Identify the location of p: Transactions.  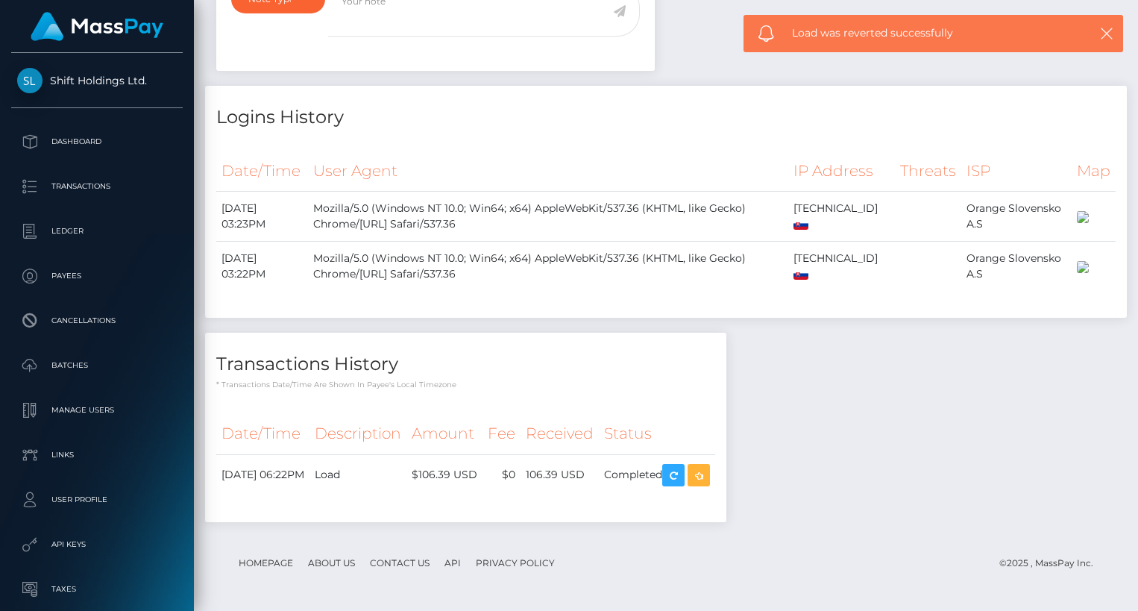
(97, 186).